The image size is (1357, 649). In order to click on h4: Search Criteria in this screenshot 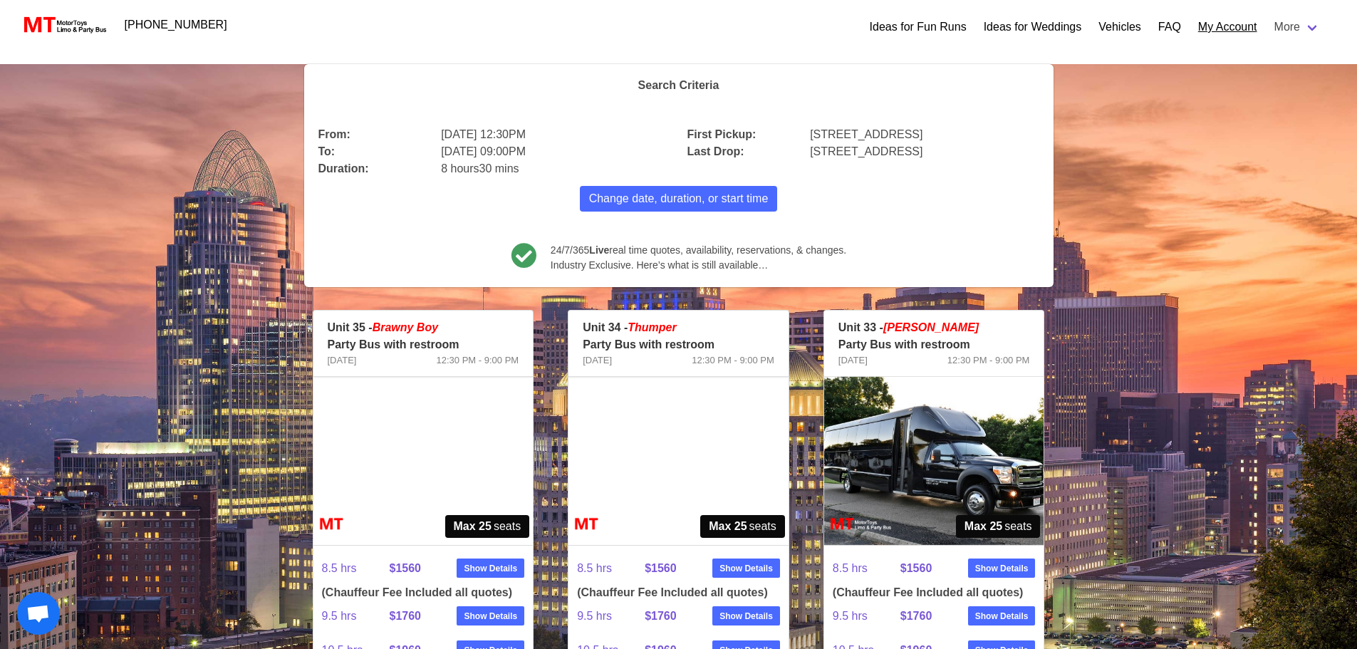, I will do `click(679, 85)`.